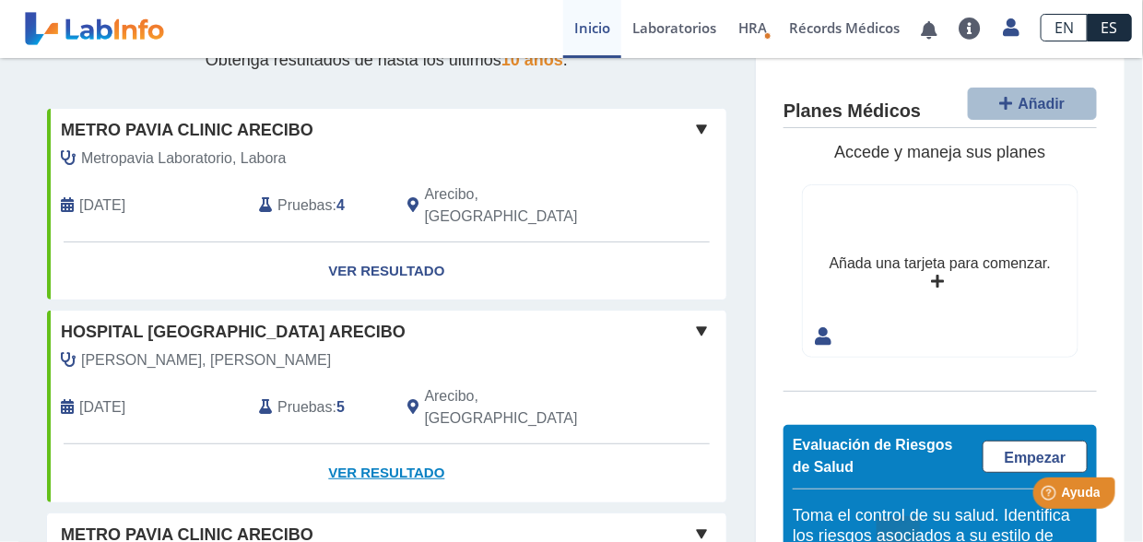  What do you see at coordinates (752, 28) in the screenshot?
I see `span: HRA` at bounding box center [752, 28].